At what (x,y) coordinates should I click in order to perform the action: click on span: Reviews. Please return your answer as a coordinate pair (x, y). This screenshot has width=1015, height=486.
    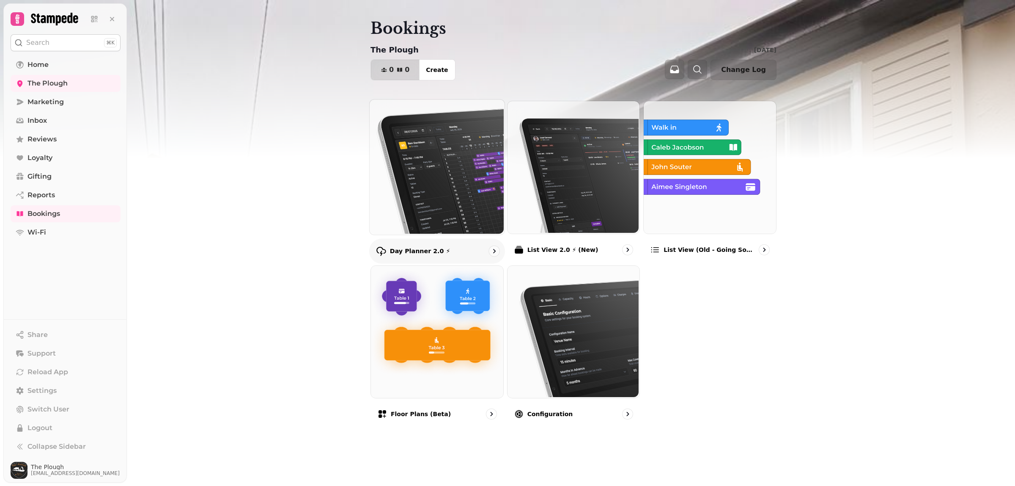
    Looking at the image, I should click on (42, 139).